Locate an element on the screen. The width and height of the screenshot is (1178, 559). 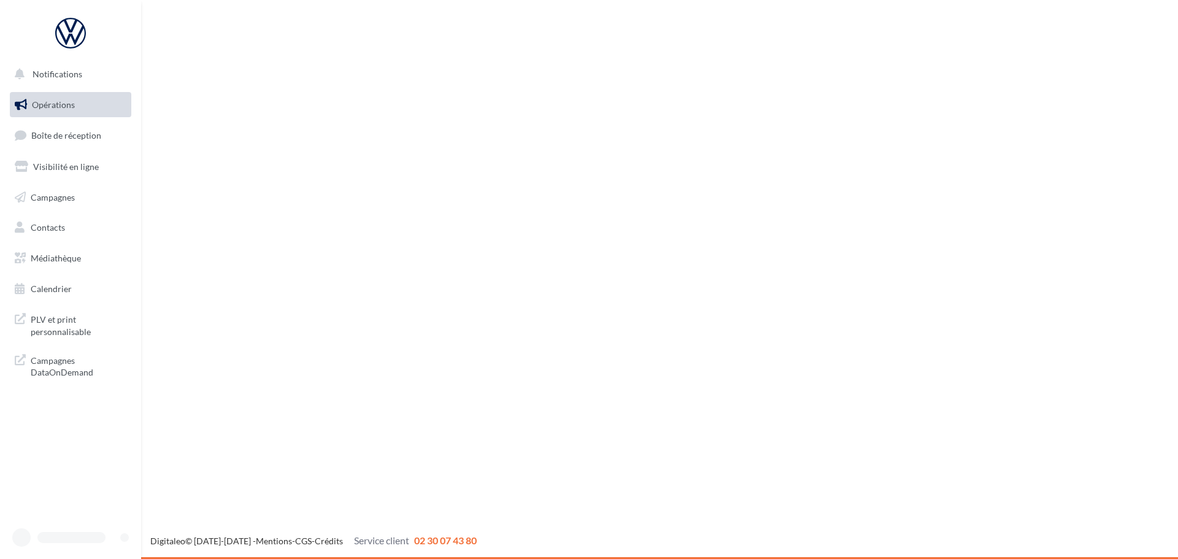
a: Mentions is located at coordinates (274, 541).